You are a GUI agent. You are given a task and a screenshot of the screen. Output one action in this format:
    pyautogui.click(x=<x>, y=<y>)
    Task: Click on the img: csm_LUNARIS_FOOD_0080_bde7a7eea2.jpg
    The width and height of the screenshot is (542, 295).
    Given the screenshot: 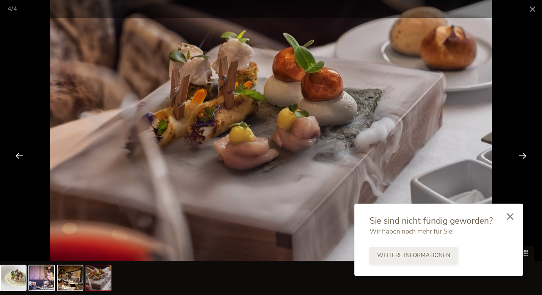 What is the action you would take?
    pyautogui.click(x=13, y=278)
    